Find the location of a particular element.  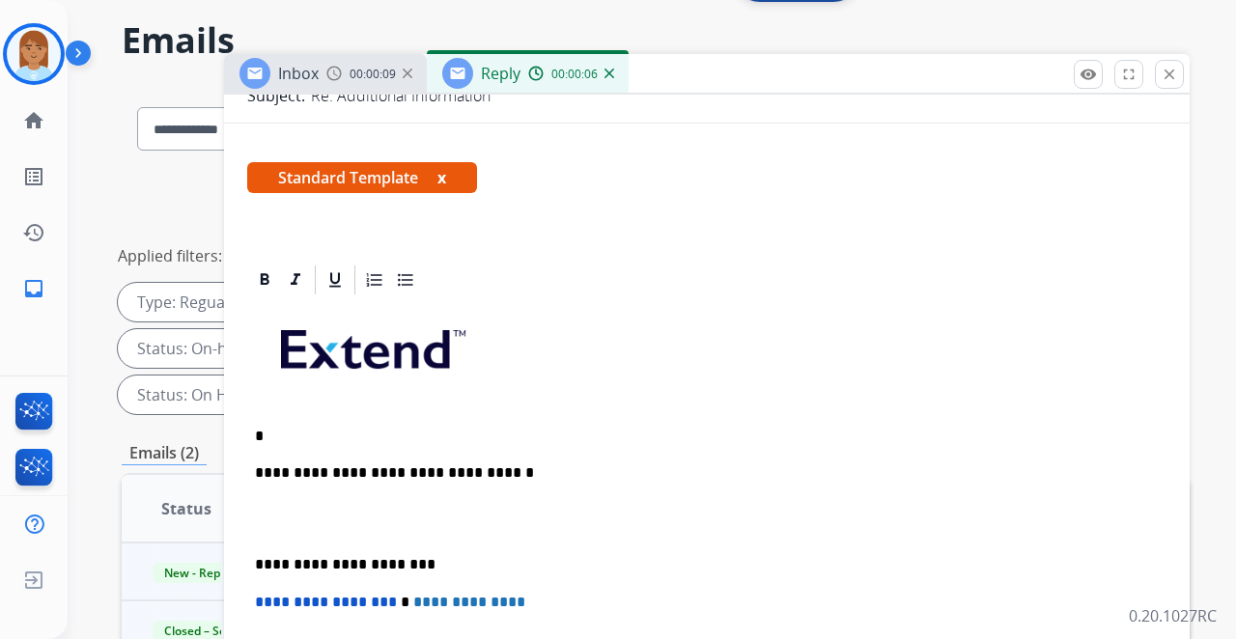

div: Bold is located at coordinates (265, 280).